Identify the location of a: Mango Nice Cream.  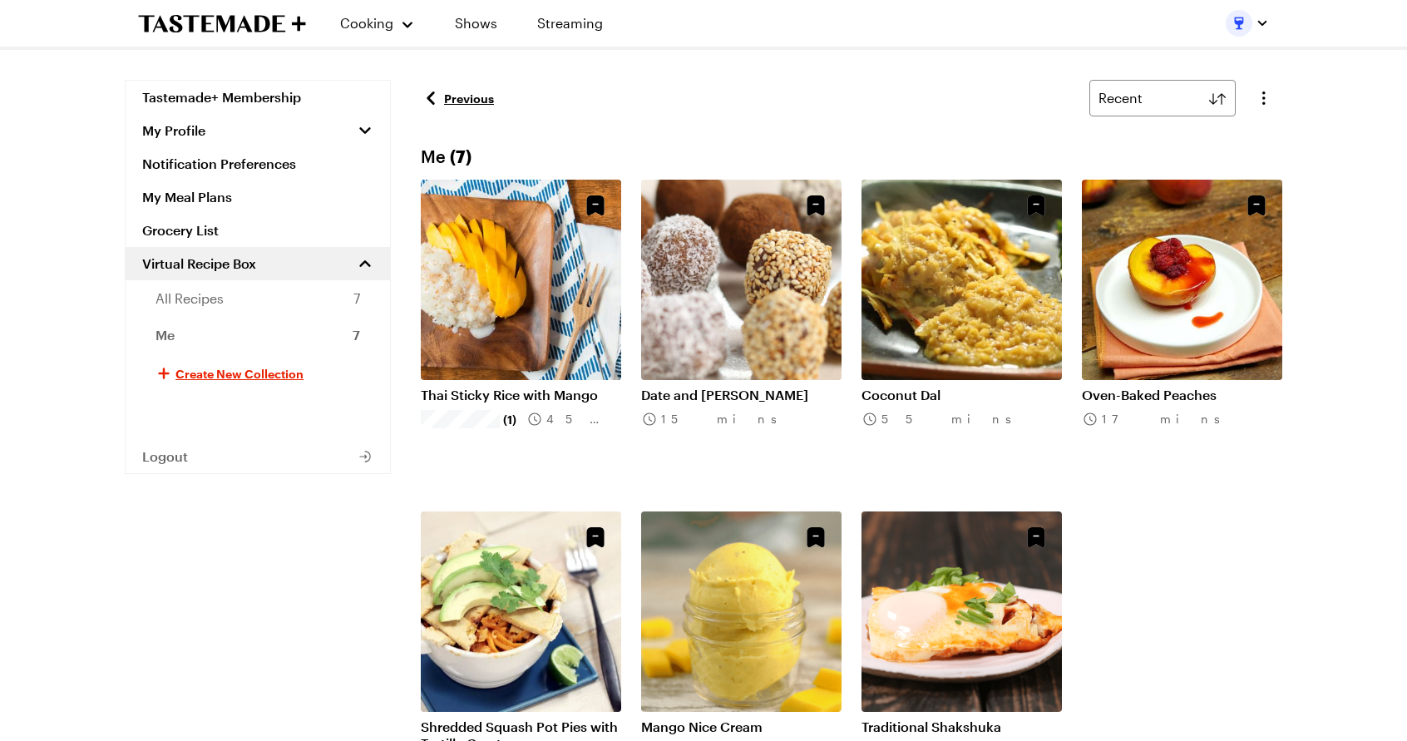
(741, 727).